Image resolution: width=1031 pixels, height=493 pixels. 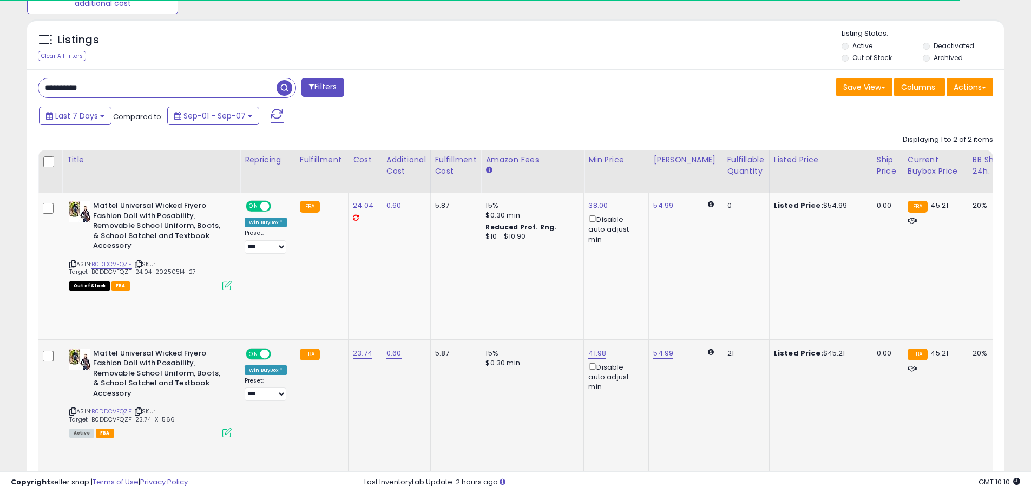 What do you see at coordinates (992, 166) in the screenshot?
I see `div: BB Share 24h.` at bounding box center [992, 166].